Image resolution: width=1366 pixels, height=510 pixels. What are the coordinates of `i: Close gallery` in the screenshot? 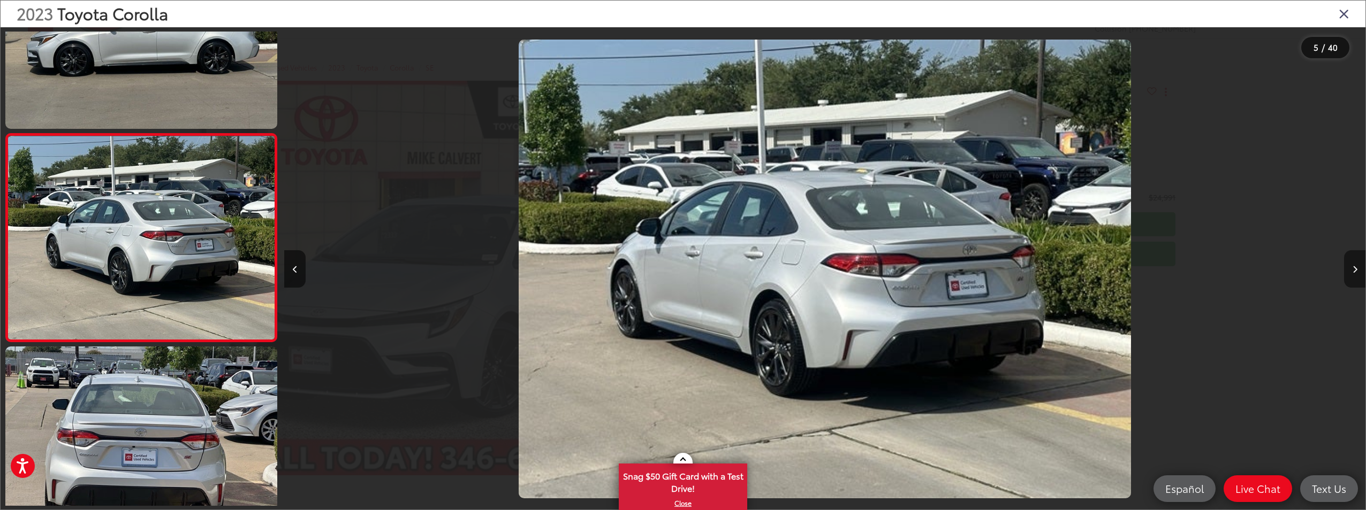 It's located at (1344, 13).